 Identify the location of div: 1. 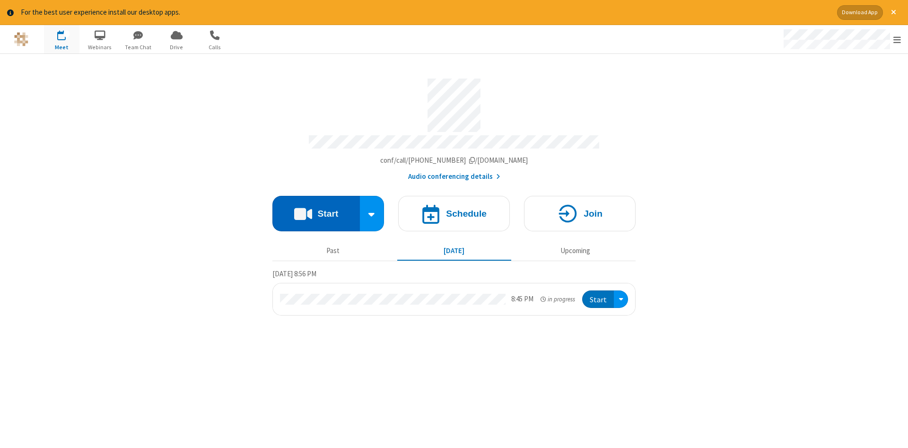
(67, 34).